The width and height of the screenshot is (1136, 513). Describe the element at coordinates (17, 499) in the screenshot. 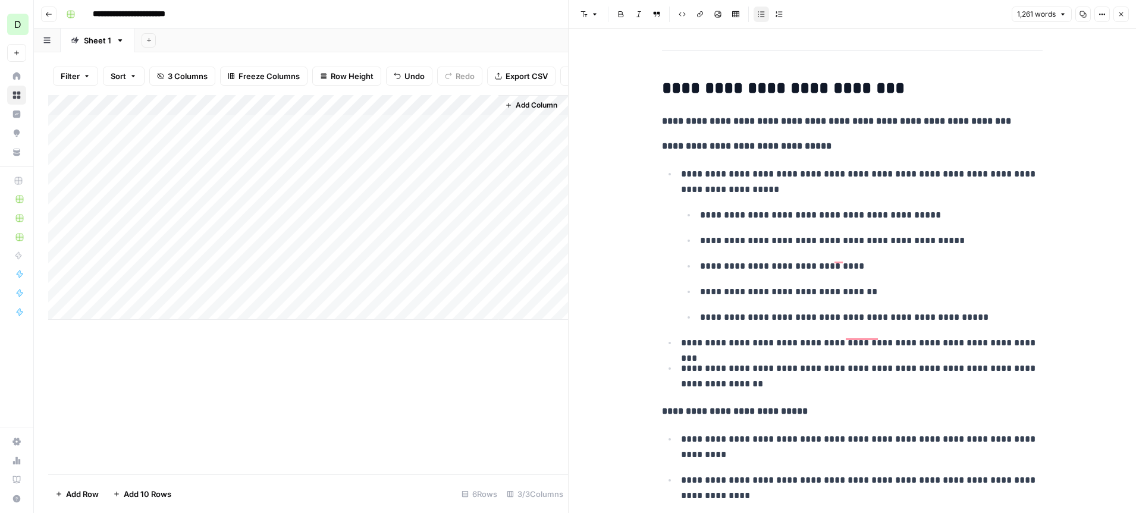

I see `button: Help + Support` at that location.